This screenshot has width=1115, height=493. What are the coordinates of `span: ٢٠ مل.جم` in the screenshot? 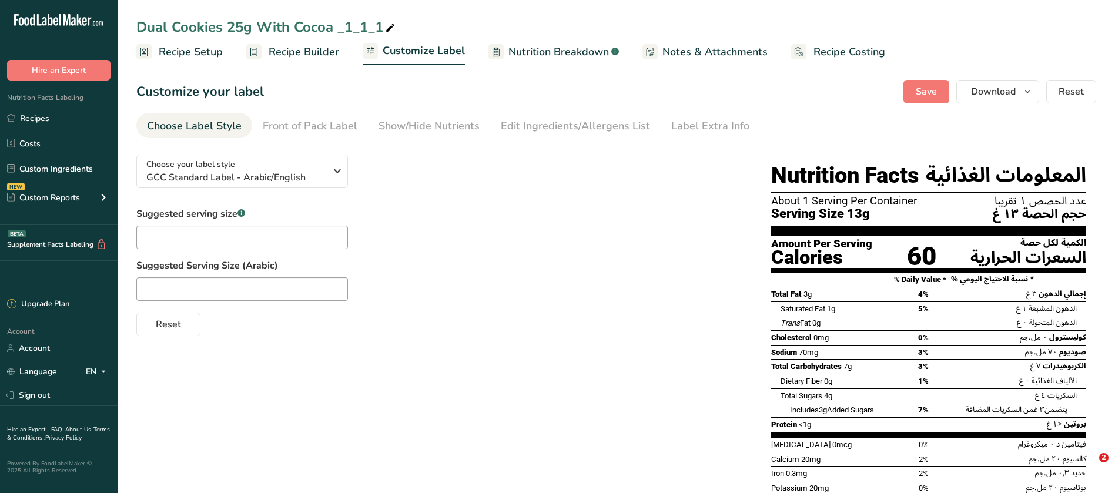 It's located at (1045, 459).